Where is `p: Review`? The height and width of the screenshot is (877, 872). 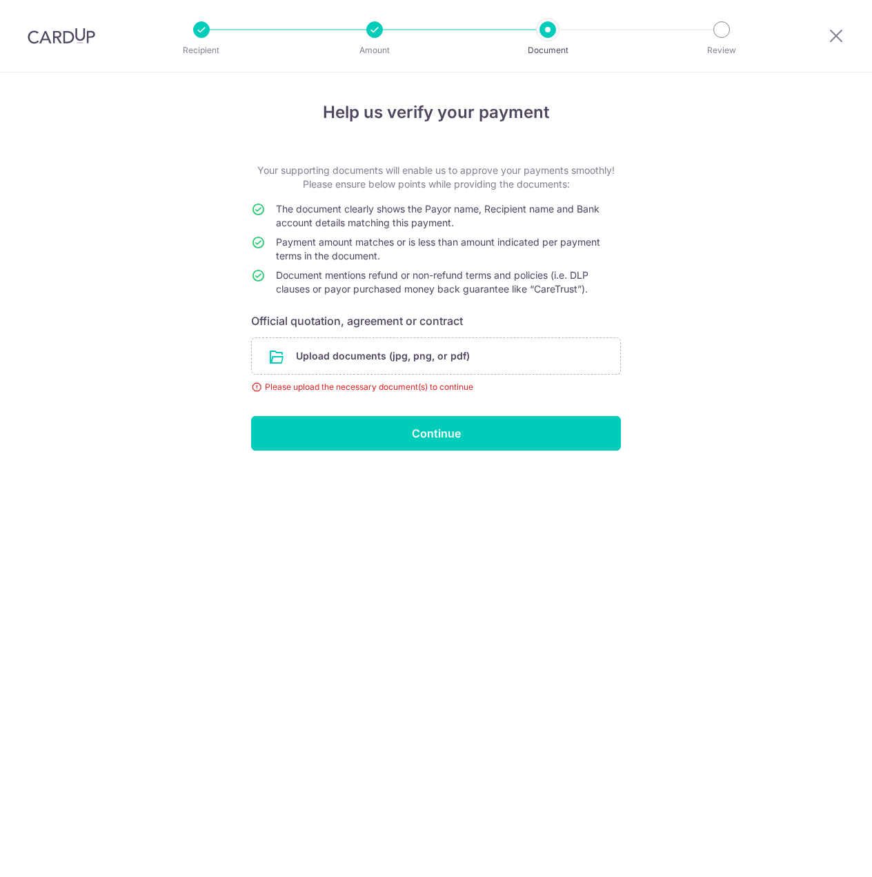 p: Review is located at coordinates (722, 50).